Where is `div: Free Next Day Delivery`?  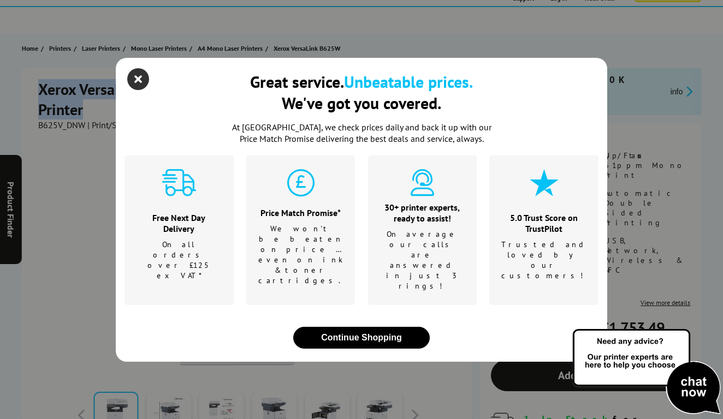
div: Free Next Day Delivery is located at coordinates (179, 223).